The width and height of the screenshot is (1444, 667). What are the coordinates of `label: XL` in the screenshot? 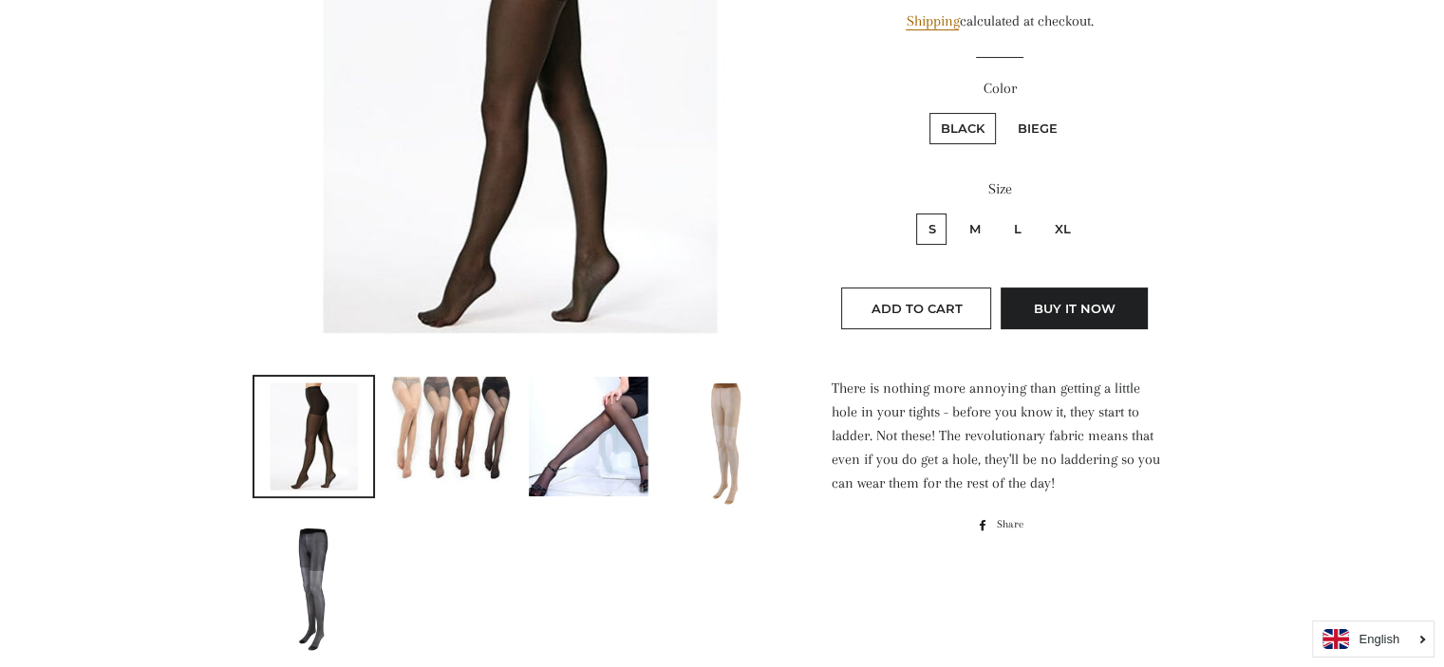 It's located at (1061, 229).